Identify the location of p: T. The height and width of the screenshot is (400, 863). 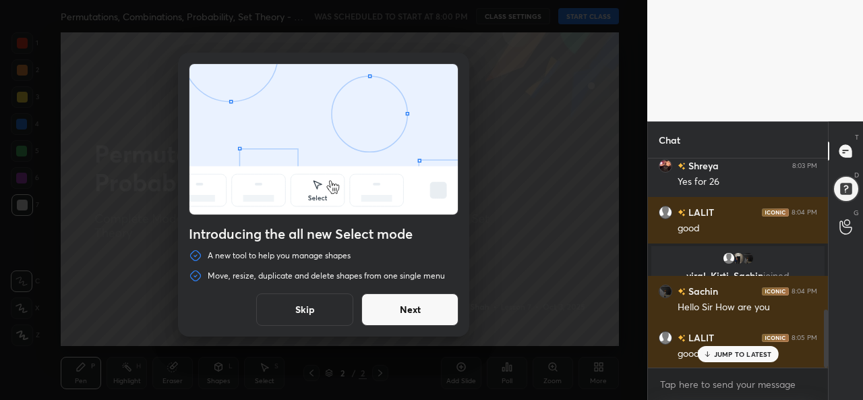
(857, 137).